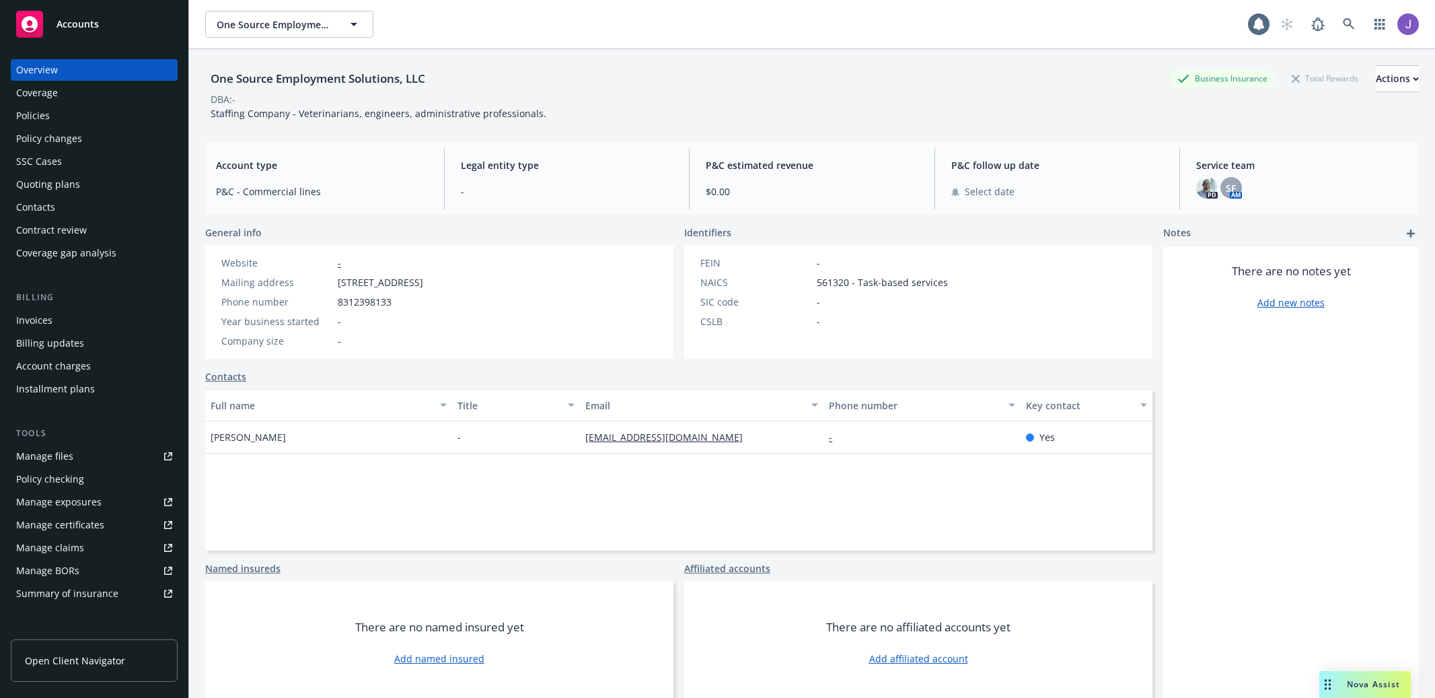  I want to click on div: Quoting plans, so click(48, 184).